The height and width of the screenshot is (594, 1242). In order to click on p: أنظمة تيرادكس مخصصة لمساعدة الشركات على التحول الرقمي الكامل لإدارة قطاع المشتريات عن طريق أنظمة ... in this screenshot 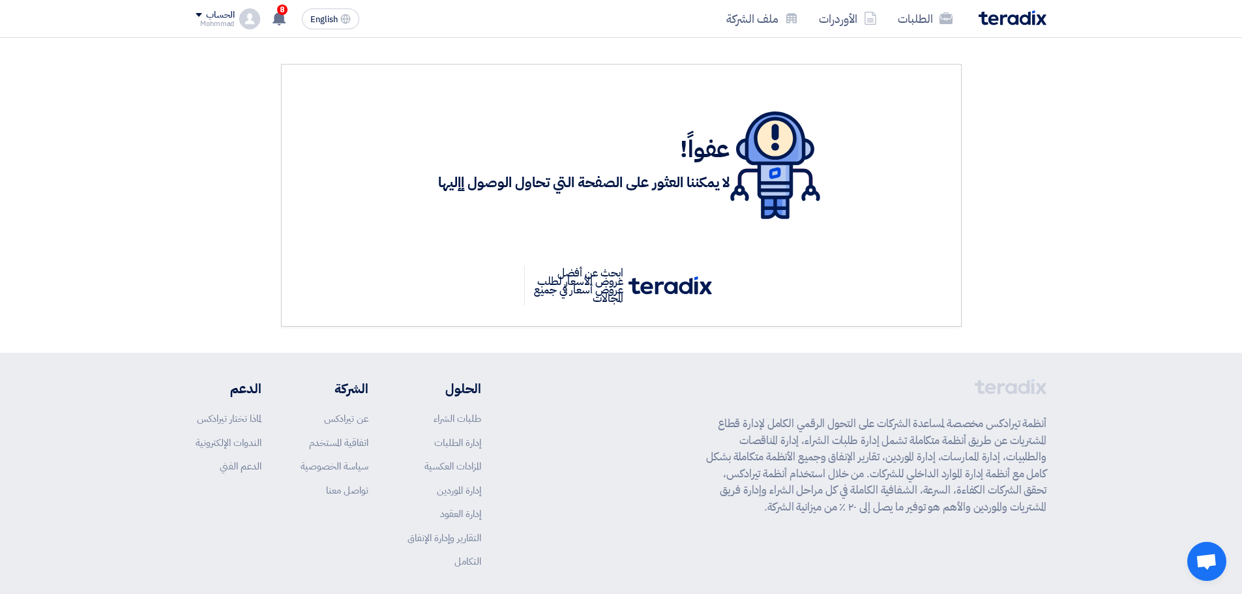, I will do `click(876, 465)`.